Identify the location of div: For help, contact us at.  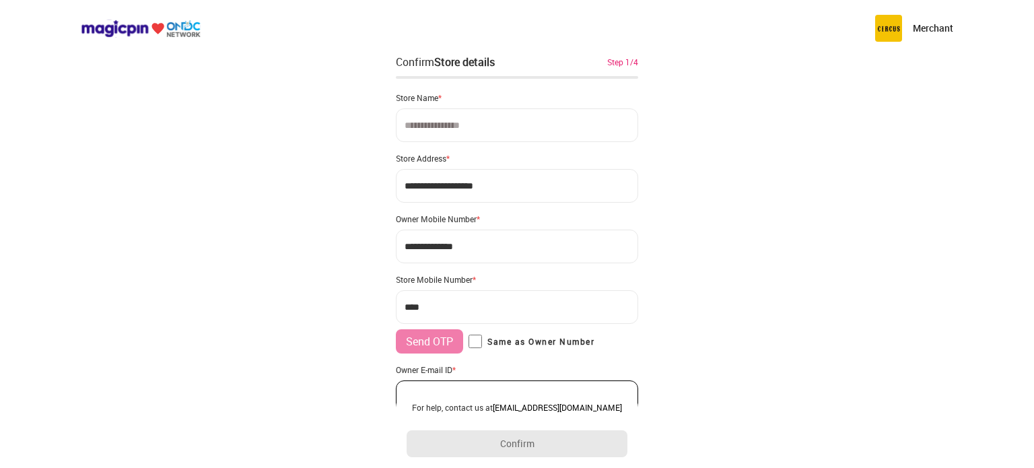
(517, 407).